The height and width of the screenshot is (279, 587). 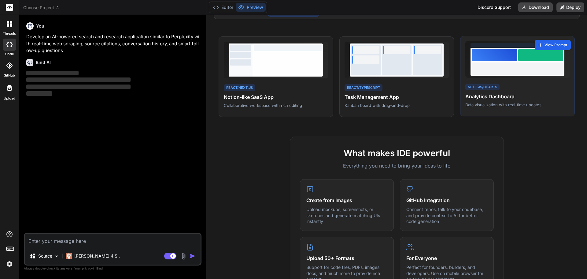 What do you see at coordinates (223, 7) in the screenshot?
I see `button: Editor` at bounding box center [223, 7].